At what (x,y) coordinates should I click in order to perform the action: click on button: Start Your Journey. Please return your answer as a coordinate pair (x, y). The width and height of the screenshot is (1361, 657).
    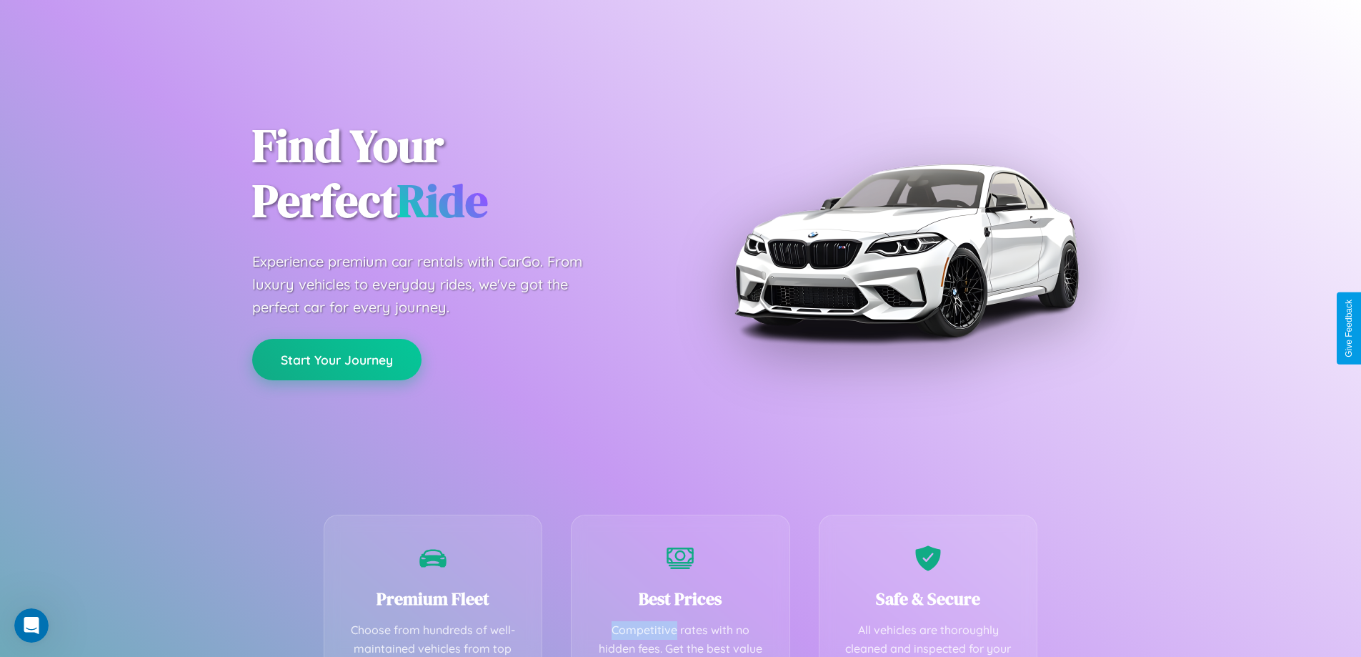
    Looking at the image, I should click on (337, 359).